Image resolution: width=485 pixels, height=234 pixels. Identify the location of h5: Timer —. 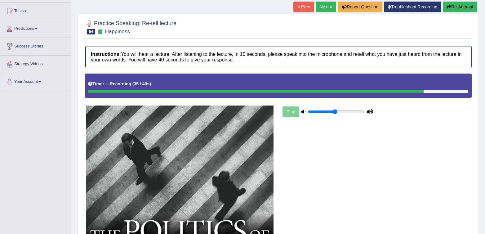
(119, 84).